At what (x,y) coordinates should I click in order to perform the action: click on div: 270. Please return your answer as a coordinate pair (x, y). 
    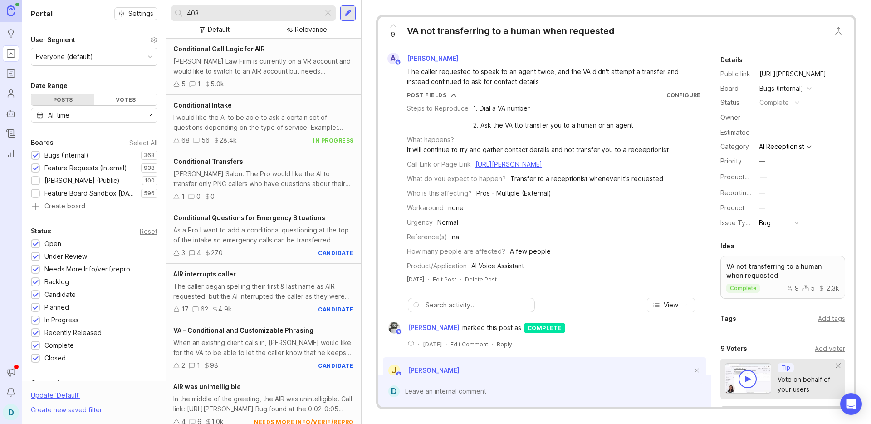
    Looking at the image, I should click on (217, 253).